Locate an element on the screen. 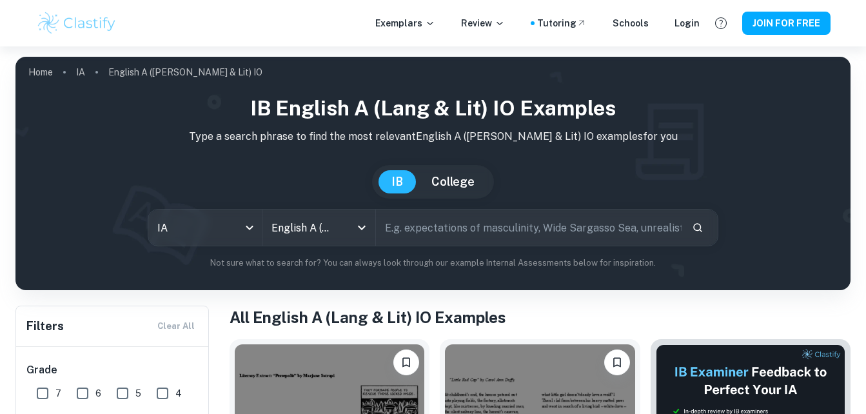 The height and width of the screenshot is (414, 866). a: JOIN FOR FREE is located at coordinates (786, 23).